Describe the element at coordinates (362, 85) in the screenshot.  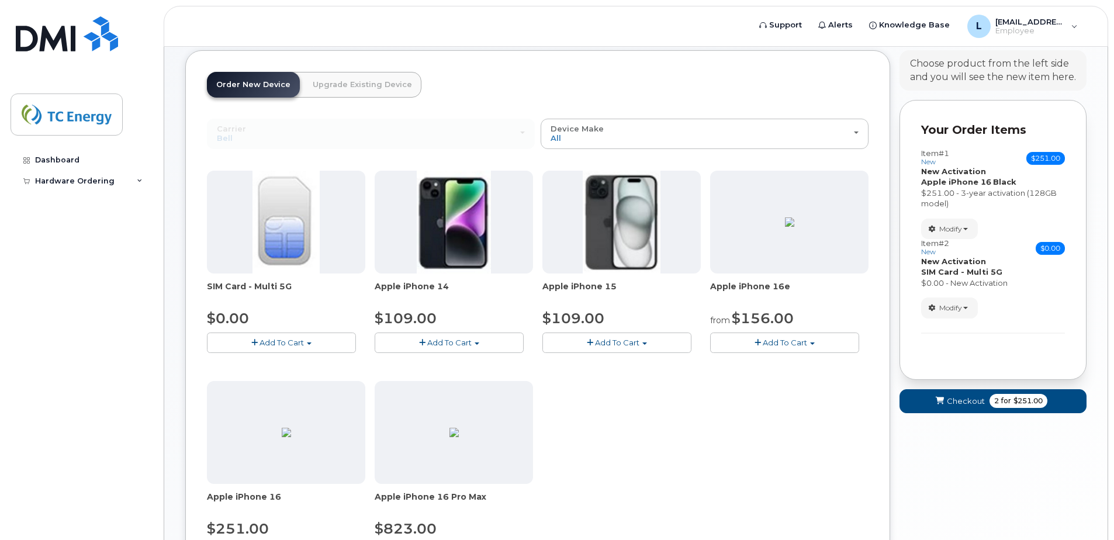
I see `a: Upgrade Existing Device` at that location.